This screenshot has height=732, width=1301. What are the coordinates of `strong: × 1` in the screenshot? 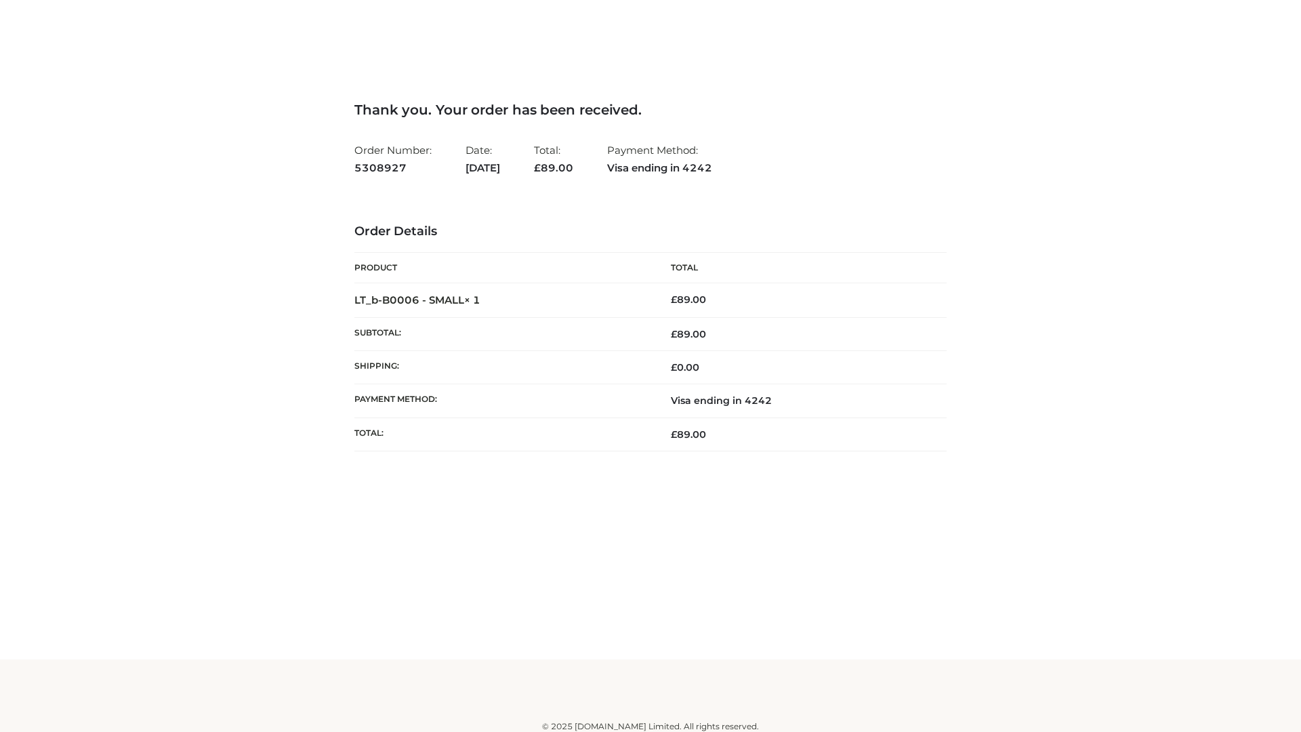 It's located at (472, 299).